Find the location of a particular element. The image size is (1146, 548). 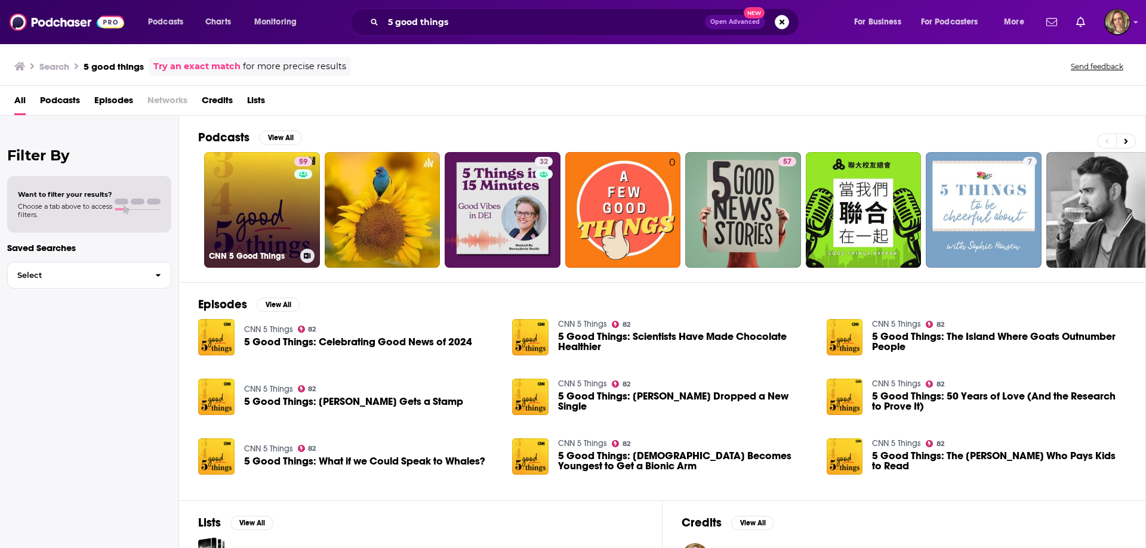

a: Charts is located at coordinates (218, 22).